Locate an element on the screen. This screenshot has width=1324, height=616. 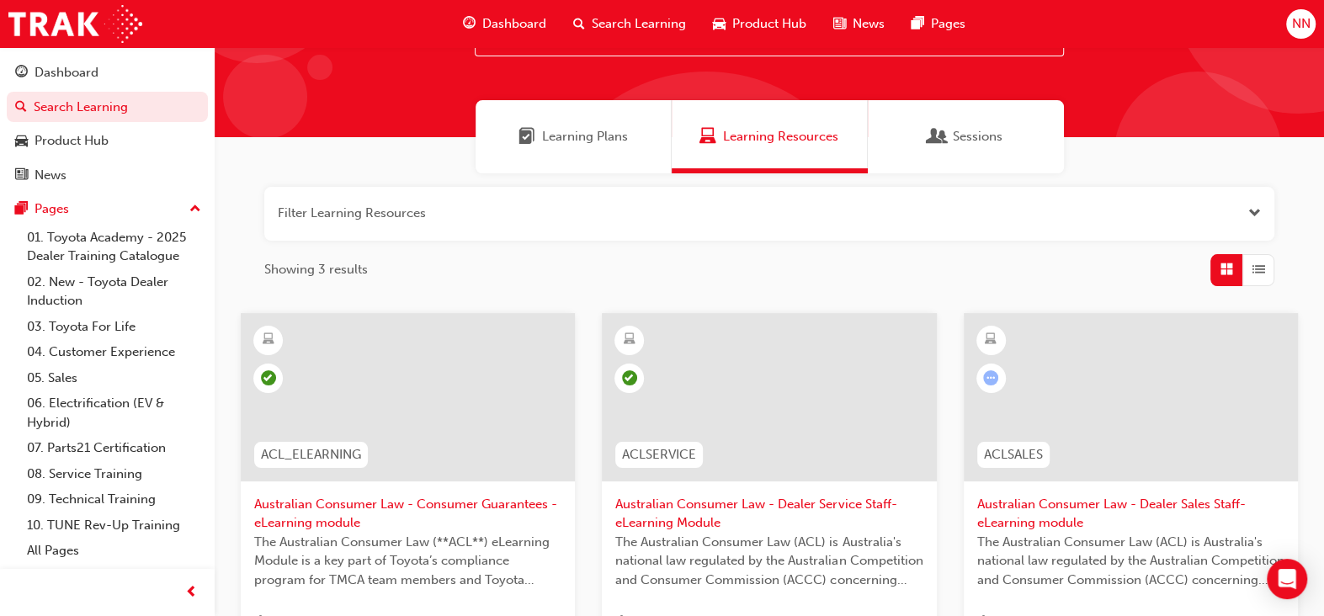
span: Pages is located at coordinates (948, 24).